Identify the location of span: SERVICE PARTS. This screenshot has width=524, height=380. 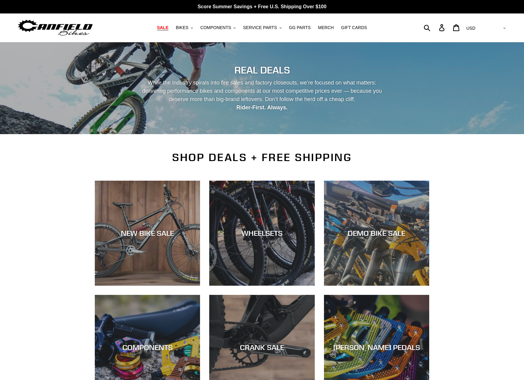
(260, 28).